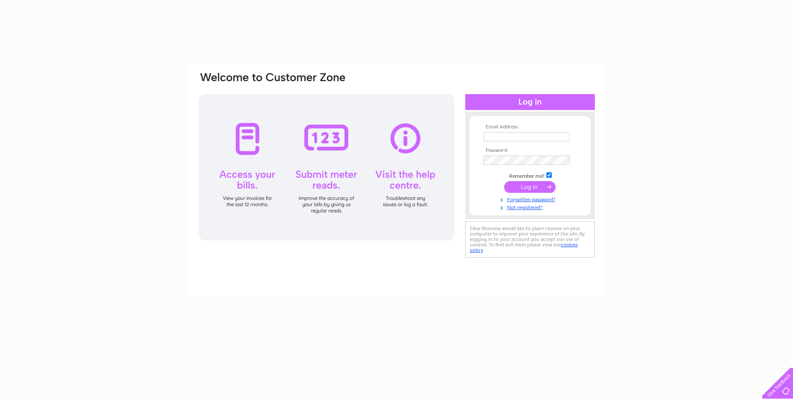 Image resolution: width=793 pixels, height=399 pixels. I want to click on div: Clear Business would like to place cookies on your computer to improve your experience of the sit..., so click(530, 239).